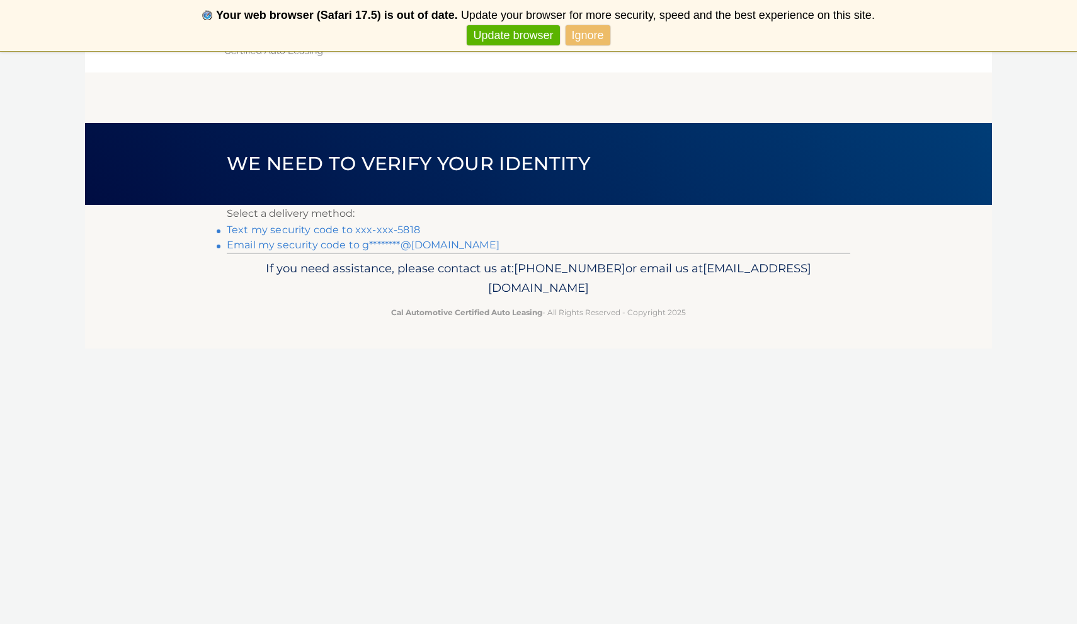 The height and width of the screenshot is (624, 1077). I want to click on p: - All Rights Reserved - Copyright 2025, so click(539, 312).